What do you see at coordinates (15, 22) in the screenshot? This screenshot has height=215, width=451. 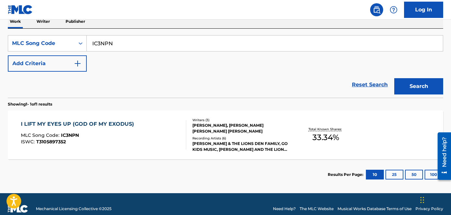 I see `p: Work` at bounding box center [15, 22].